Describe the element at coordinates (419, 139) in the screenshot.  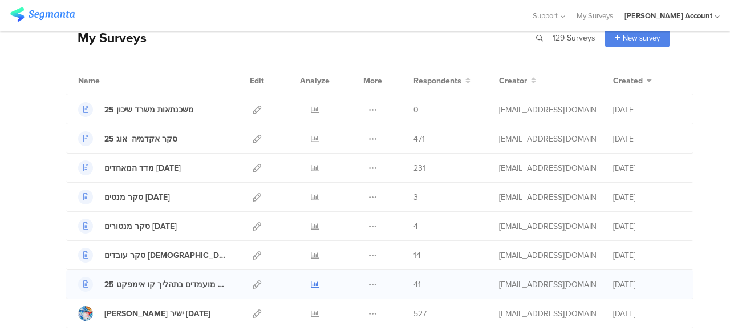
I see `span: 471` at that location.